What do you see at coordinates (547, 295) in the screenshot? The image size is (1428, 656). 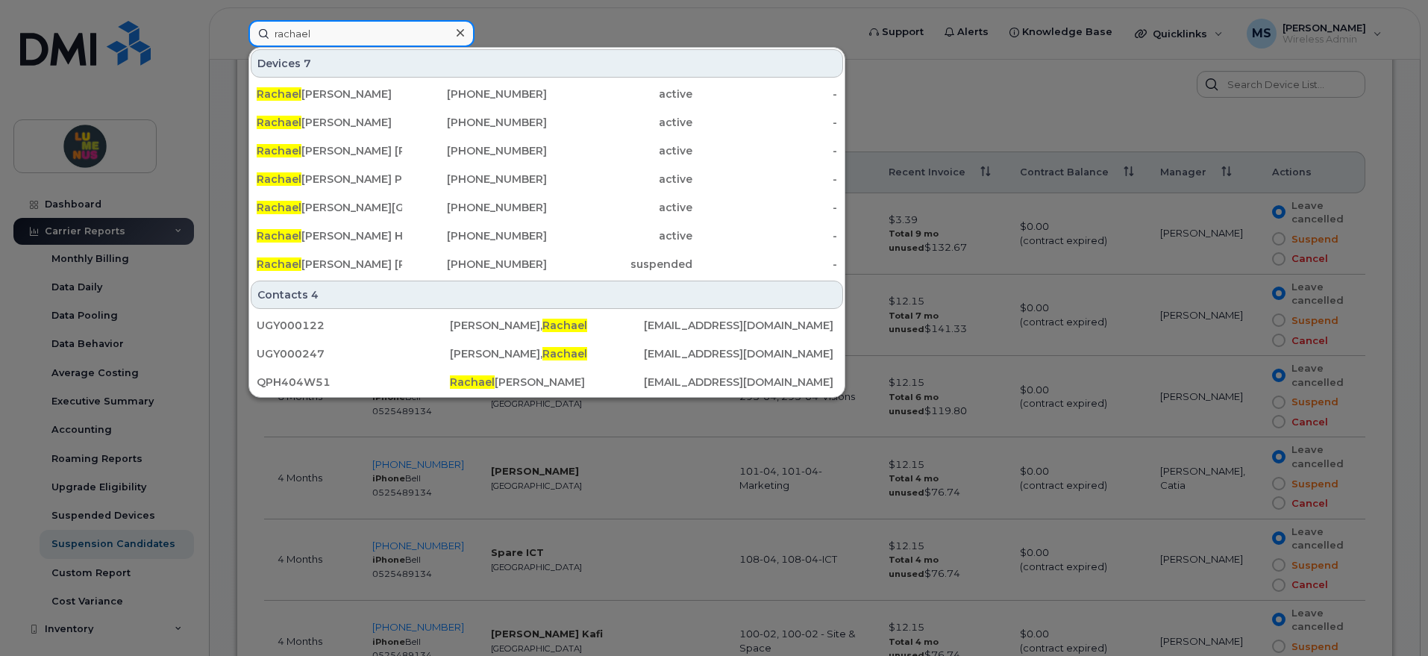 I see `div: Contacts` at bounding box center [547, 295].